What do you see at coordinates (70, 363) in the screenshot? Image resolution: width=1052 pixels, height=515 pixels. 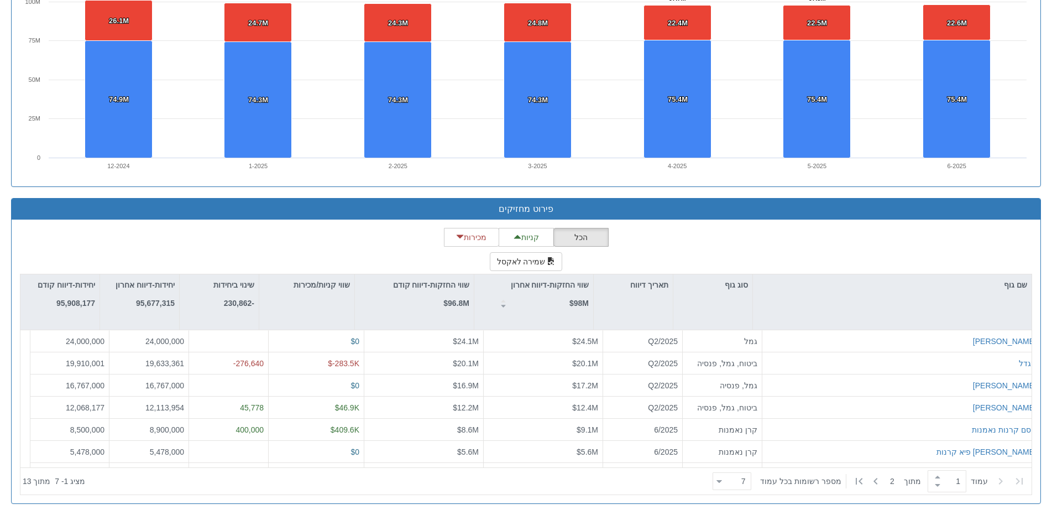 I see `div: 19,910,001` at bounding box center [70, 363].